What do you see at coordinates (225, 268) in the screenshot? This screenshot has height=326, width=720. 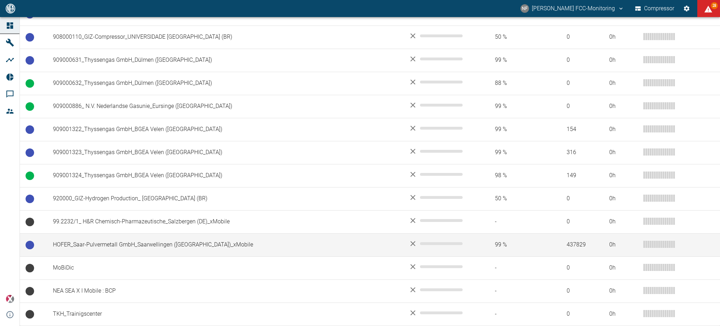 I see `td: MoBiDic` at bounding box center [225, 268].